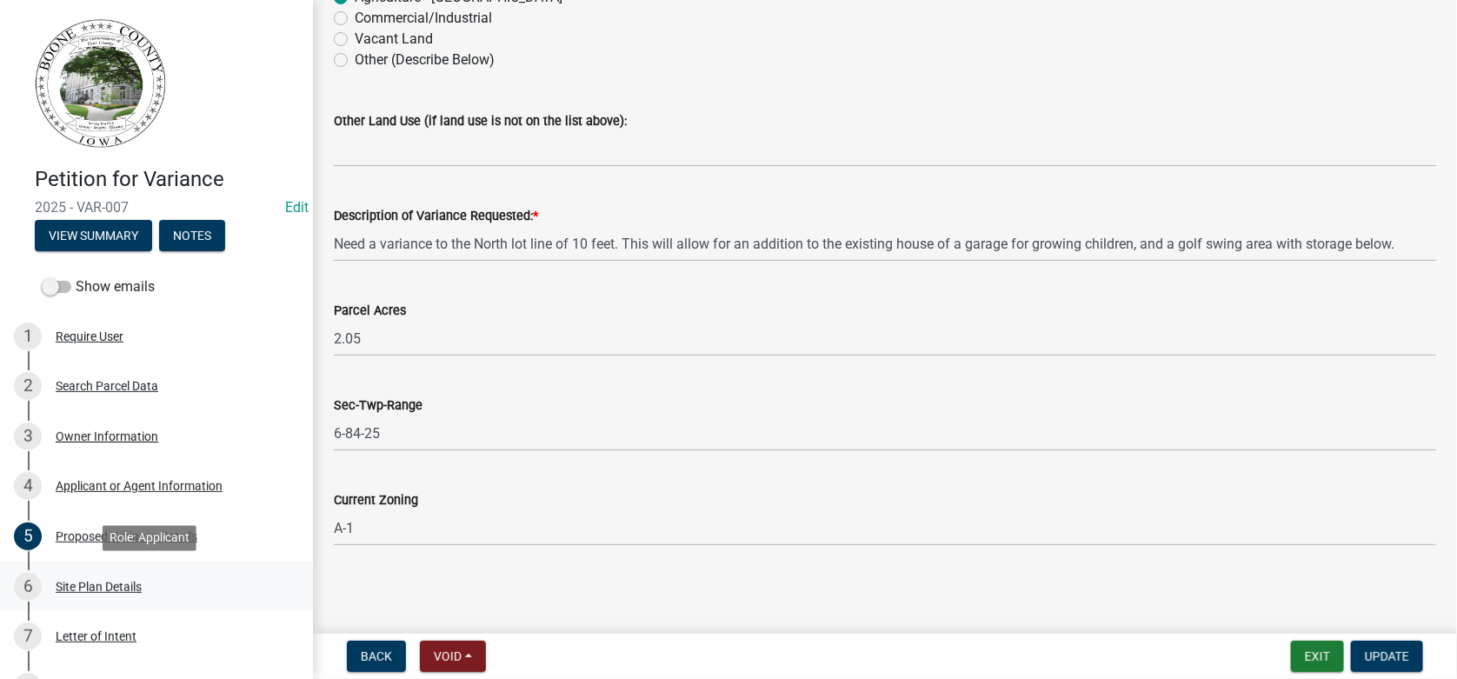 The width and height of the screenshot is (1457, 679). What do you see at coordinates (28, 386) in the screenshot?
I see `div: 2` at bounding box center [28, 386].